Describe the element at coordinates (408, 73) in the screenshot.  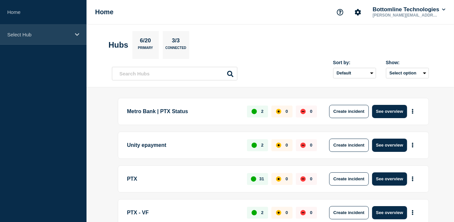
I see `button: Select option` at that location.